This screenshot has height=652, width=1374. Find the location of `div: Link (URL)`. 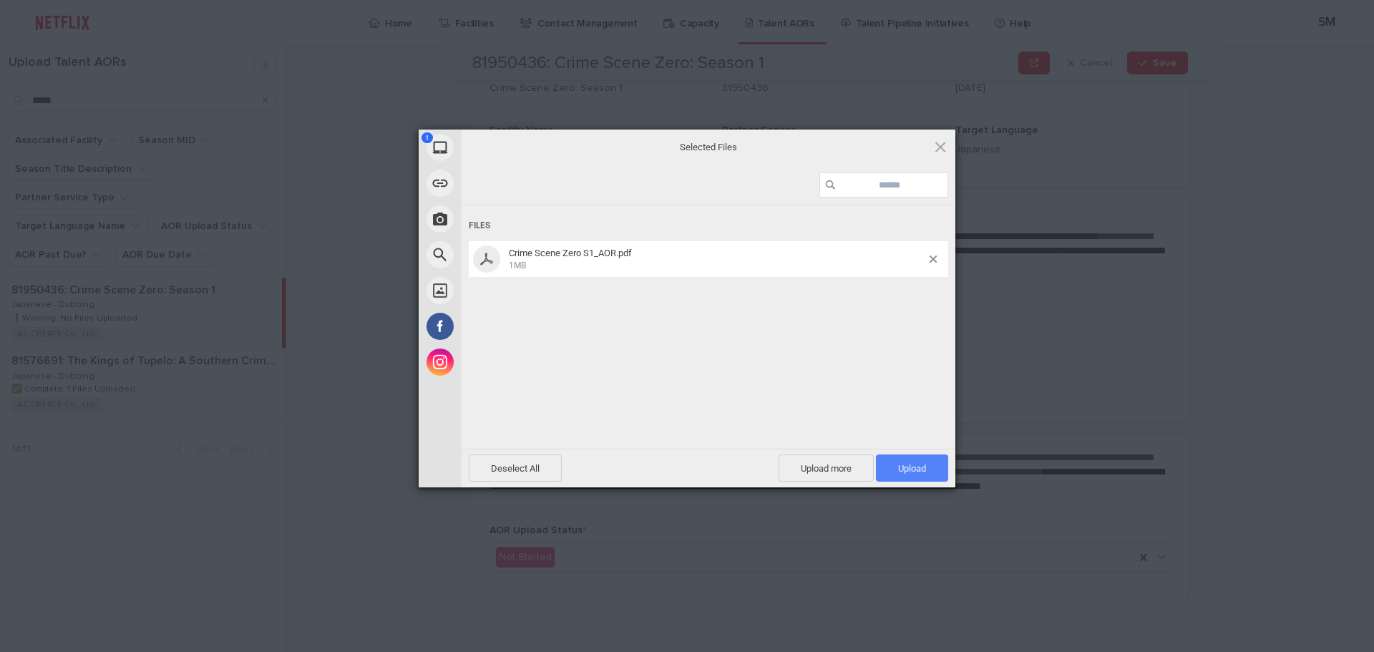

div: Link (URL) is located at coordinates (505, 183).